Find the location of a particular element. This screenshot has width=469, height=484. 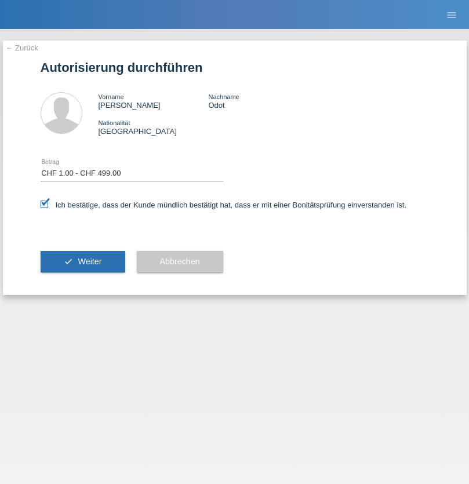

label: Ich bestätige, dass der Kunde mündlich bestätigt hat, dass er mit einer Bonitätsprüfung einversta... is located at coordinates (224, 205).